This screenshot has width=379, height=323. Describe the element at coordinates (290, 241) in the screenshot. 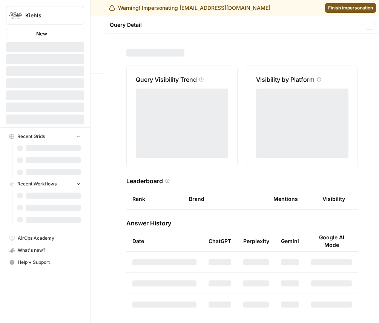

I see `div: Gemini` at that location.